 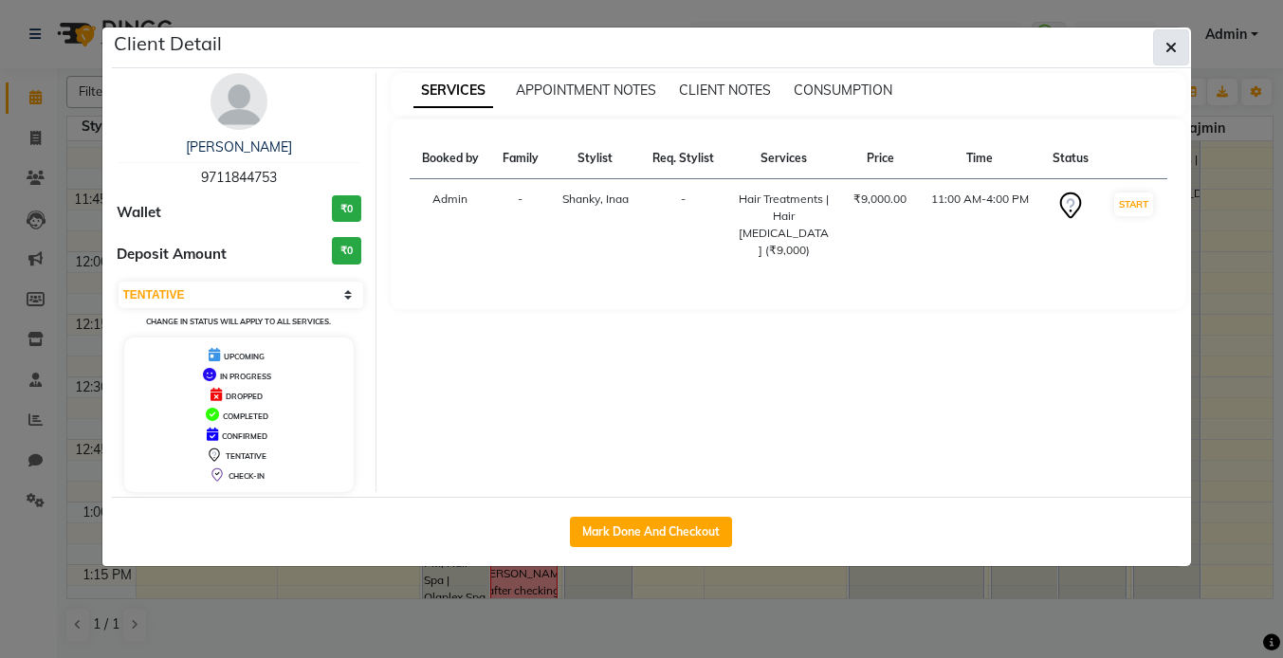 I want to click on span: , Inaa, so click(x=615, y=198).